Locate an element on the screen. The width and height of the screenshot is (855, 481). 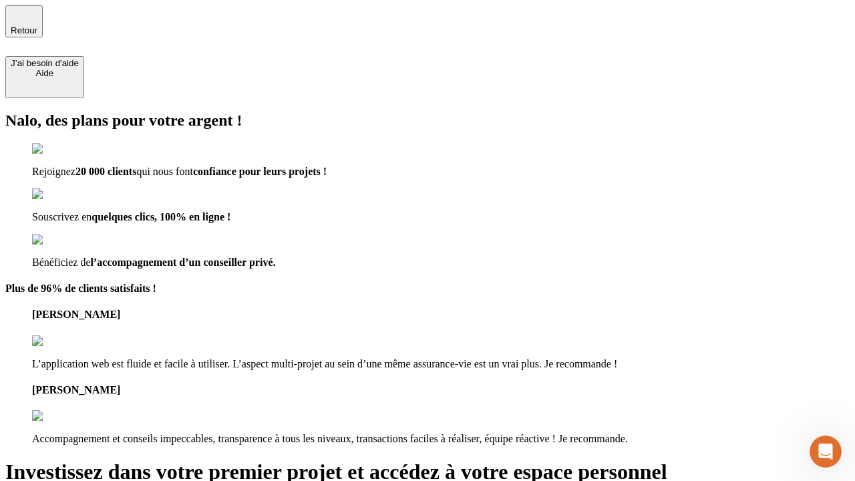
span: Bénéficiez de is located at coordinates (61, 262).